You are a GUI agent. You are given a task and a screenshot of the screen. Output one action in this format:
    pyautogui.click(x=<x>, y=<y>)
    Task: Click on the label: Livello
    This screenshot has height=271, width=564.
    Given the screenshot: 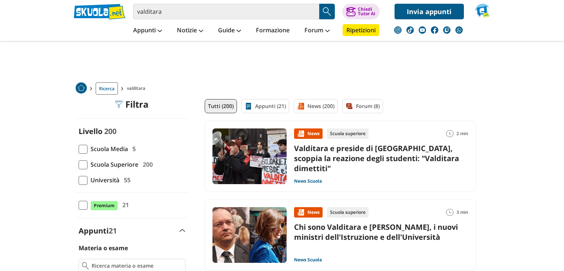 What is the action you would take?
    pyautogui.click(x=90, y=131)
    